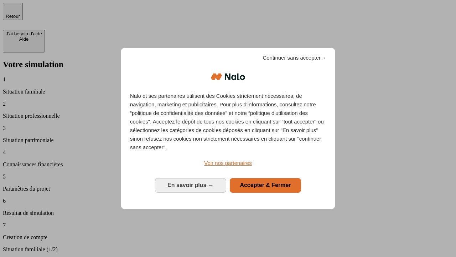  Describe the element at coordinates (191, 185) in the screenshot. I see `button: En savoir plus: Configurer vos consentements` at that location.